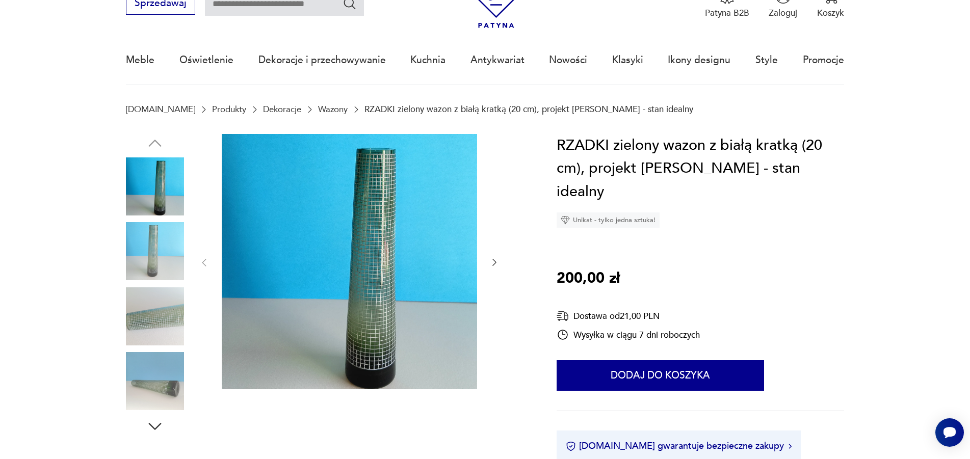  Describe the element at coordinates (207, 60) in the screenshot. I see `a: Oświetlenie` at that location.